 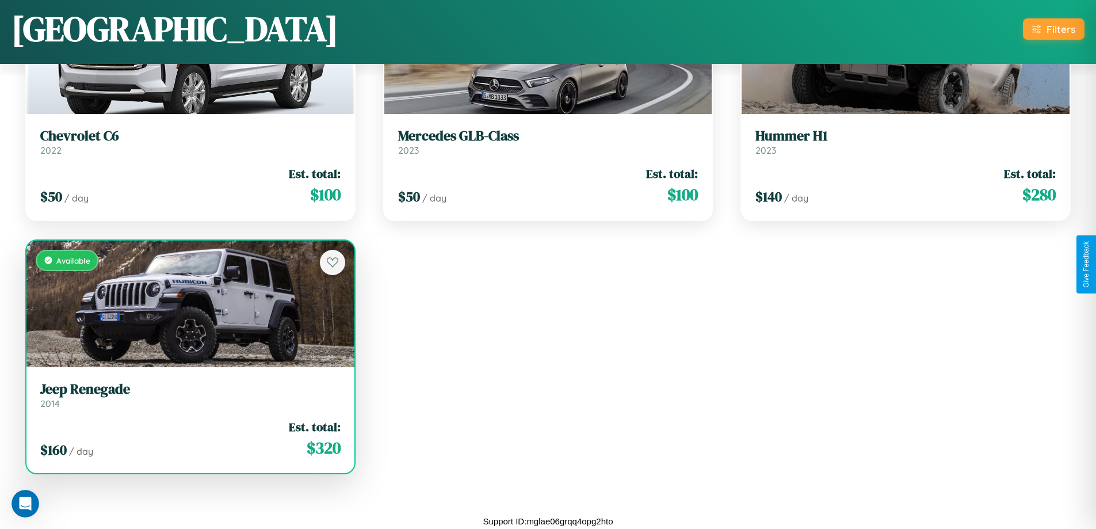 I want to click on span: $ 320, so click(x=323, y=448).